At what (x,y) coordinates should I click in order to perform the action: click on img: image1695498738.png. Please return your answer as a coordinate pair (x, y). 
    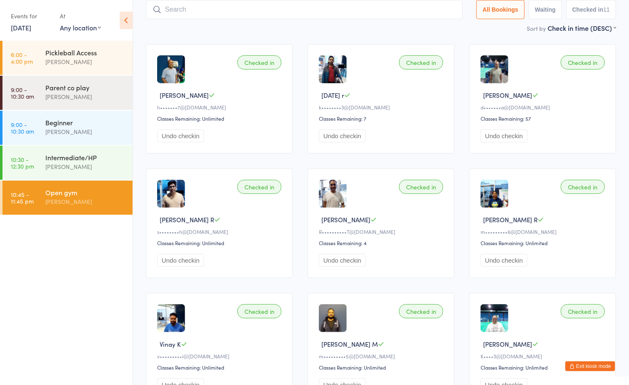
    Looking at the image, I should click on (494, 318).